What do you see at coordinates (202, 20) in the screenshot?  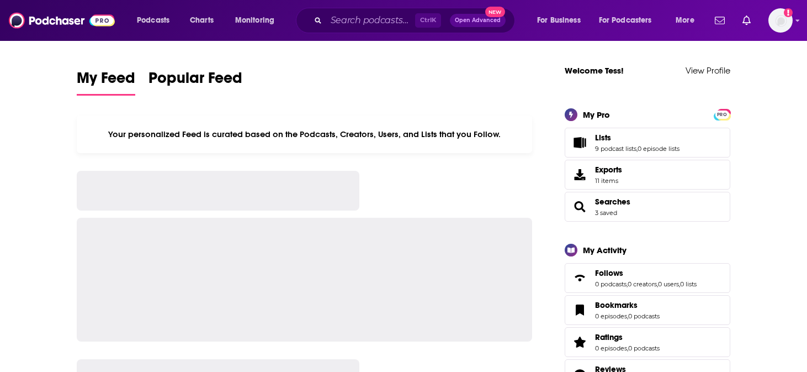 I see `a: Charts` at bounding box center [202, 20].